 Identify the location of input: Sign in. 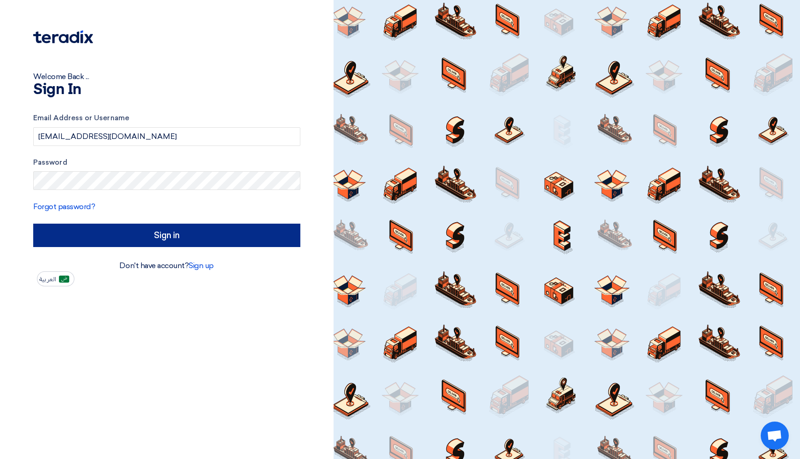
(167, 235).